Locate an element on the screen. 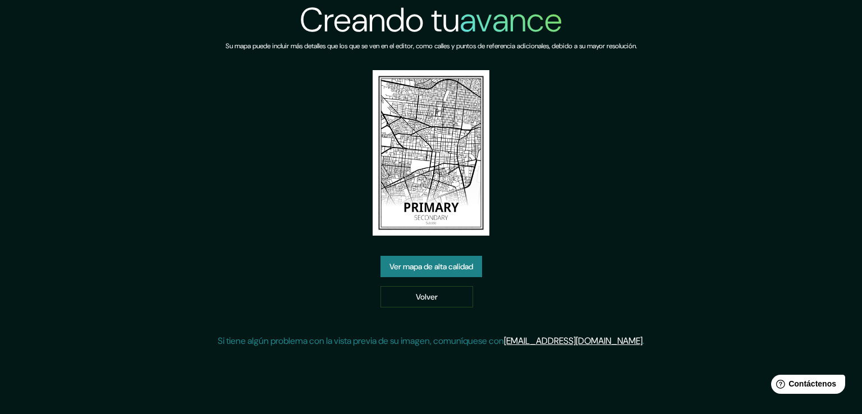  img: vista previa del mapa creado is located at coordinates (431, 153).